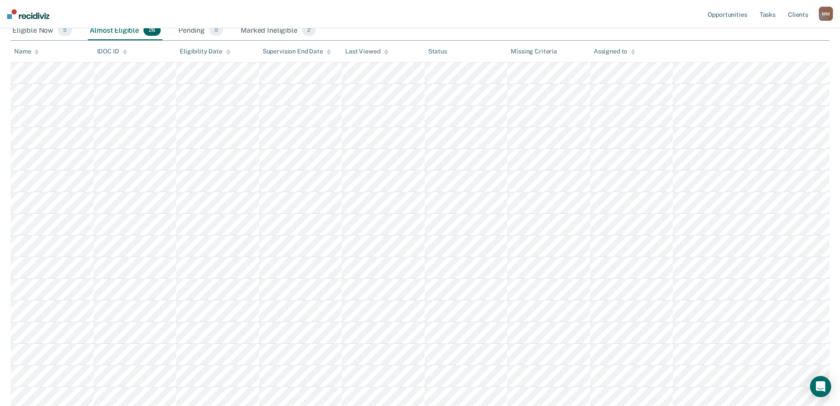 This screenshot has width=840, height=406. What do you see at coordinates (308, 30) in the screenshot?
I see `span: 2` at bounding box center [308, 30].